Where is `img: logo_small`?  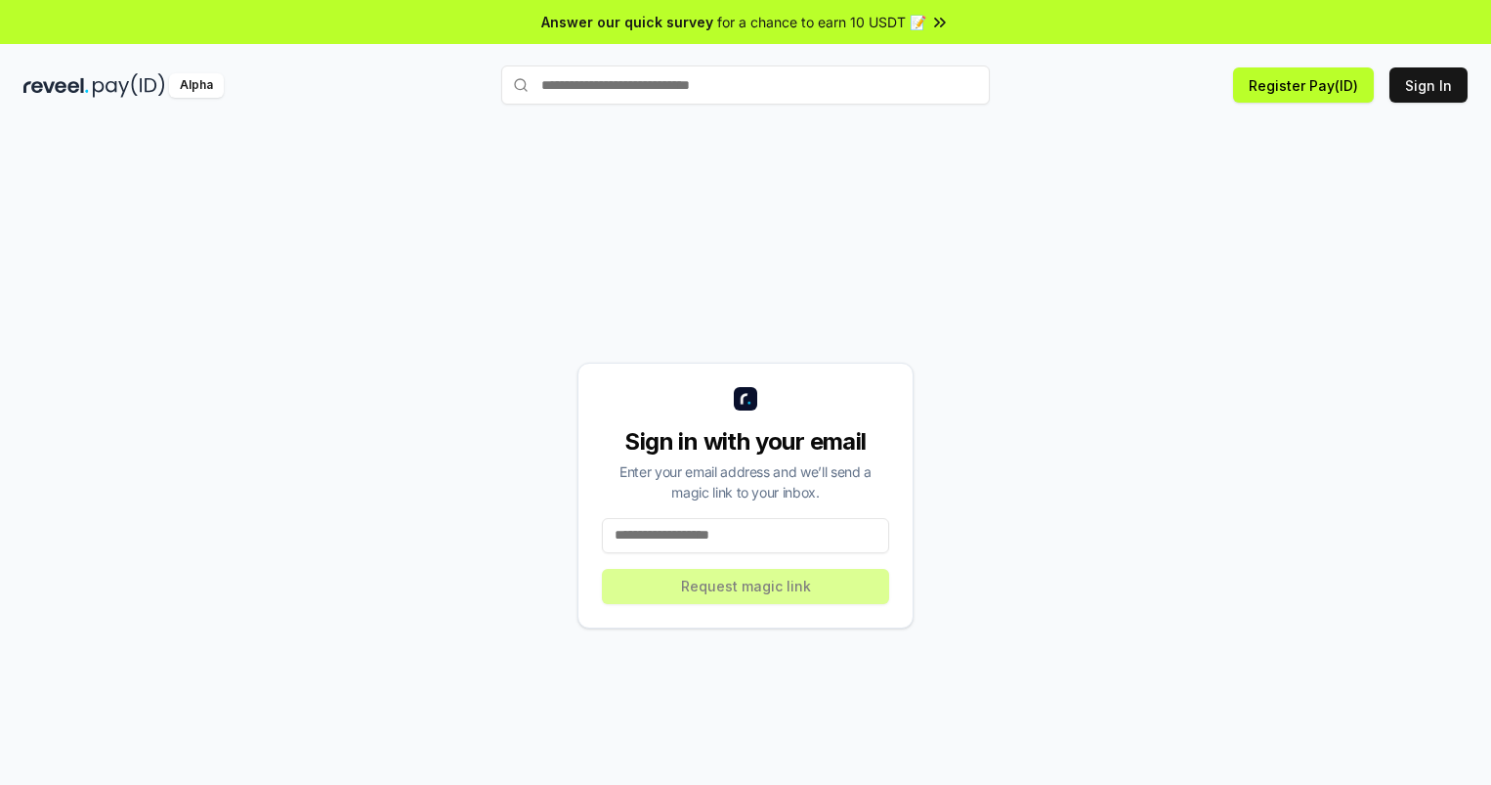 img: logo_small is located at coordinates (746, 399).